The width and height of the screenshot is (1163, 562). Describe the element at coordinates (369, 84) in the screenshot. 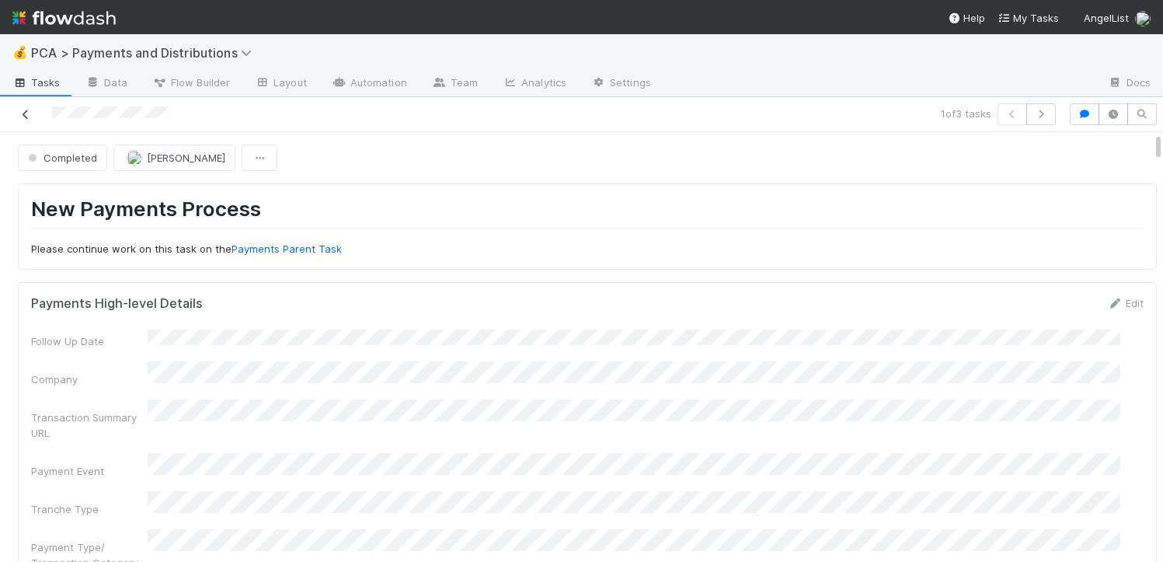

I see `a: Automation` at that location.